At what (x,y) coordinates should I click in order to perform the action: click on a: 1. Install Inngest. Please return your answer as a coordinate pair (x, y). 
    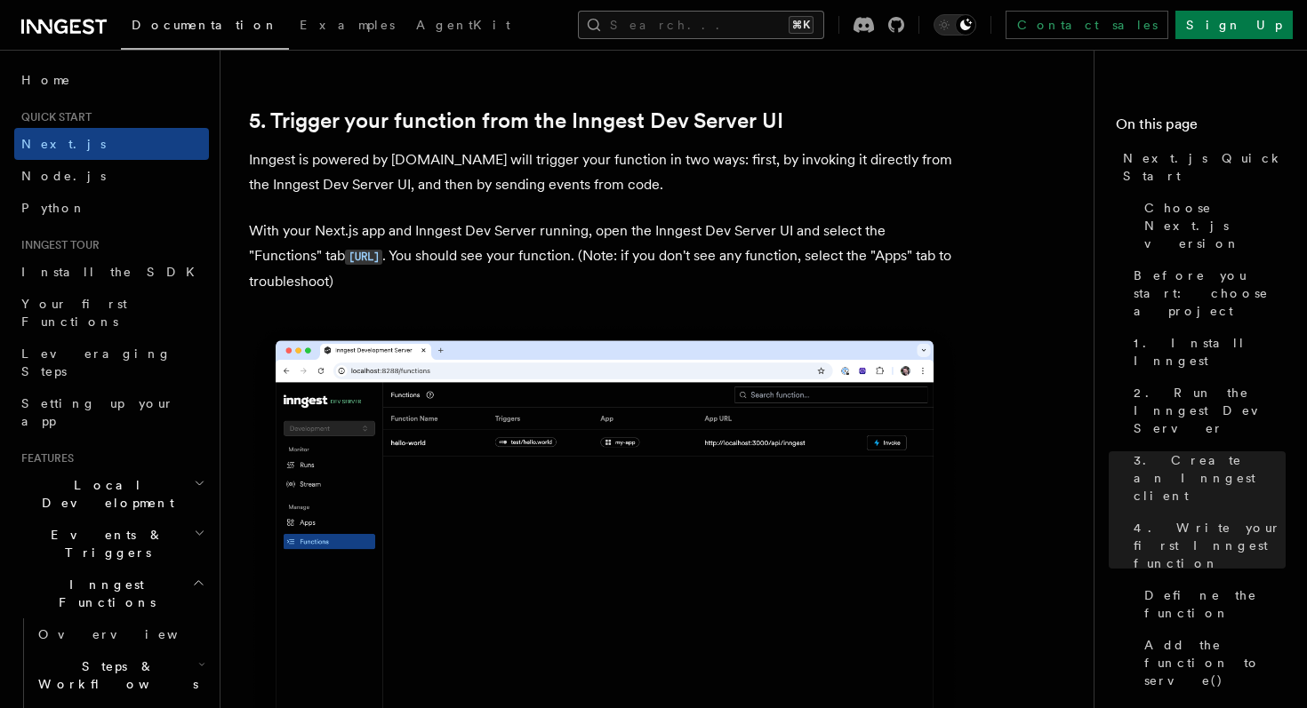
    Looking at the image, I should click on (1205, 352).